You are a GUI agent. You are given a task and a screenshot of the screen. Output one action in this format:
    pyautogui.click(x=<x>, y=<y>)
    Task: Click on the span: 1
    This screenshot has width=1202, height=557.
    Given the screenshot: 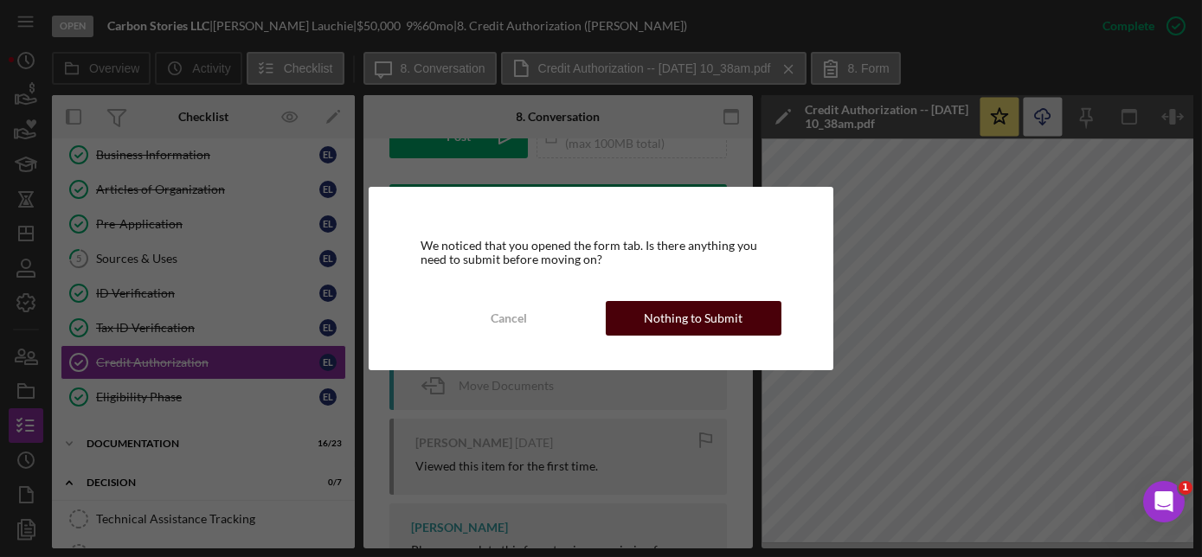 What is the action you would take?
    pyautogui.click(x=1186, y=488)
    